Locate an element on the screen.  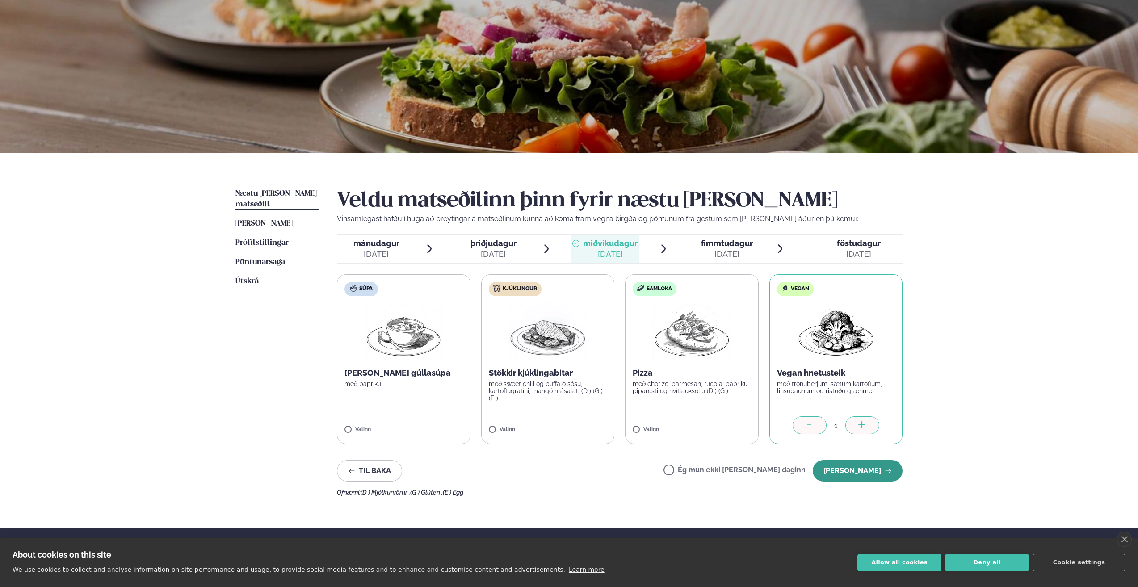
a: Prófílstillingar is located at coordinates (262, 243).